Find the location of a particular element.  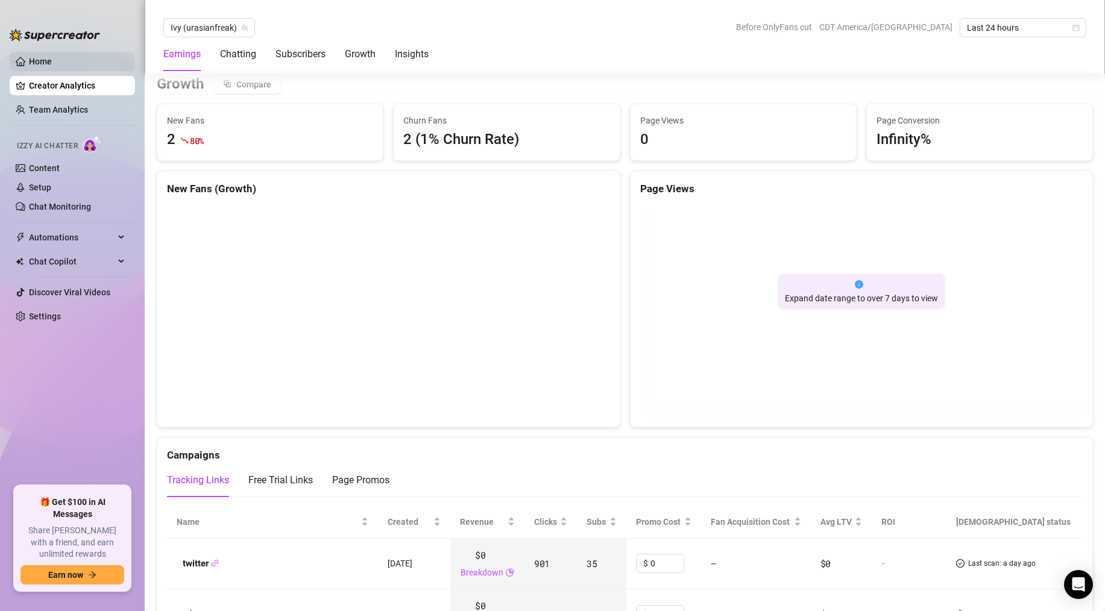

div: Tracking Links is located at coordinates (198, 480).